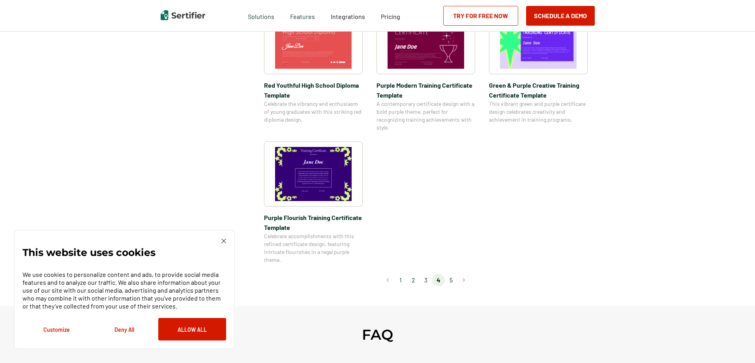 The image size is (755, 363). I want to click on span: Celebrate accomplishments with this refined certificate design, featuring intricate flourishes in..., so click(313, 248).